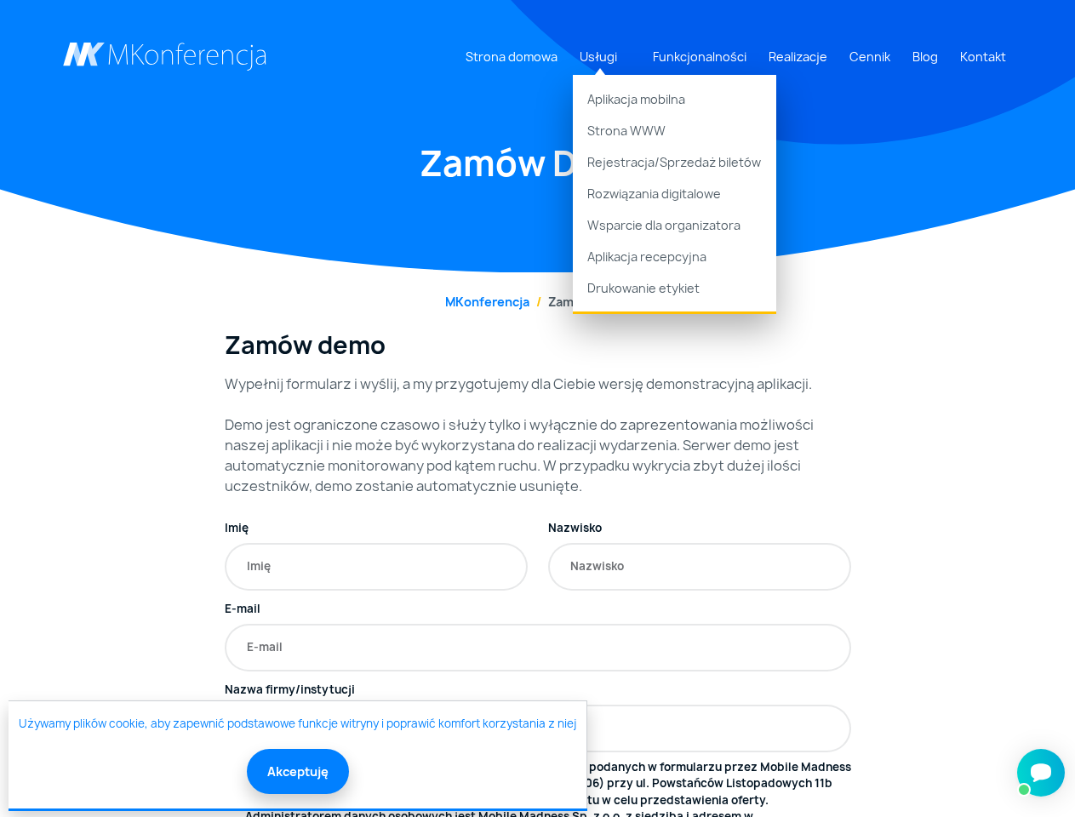 The height and width of the screenshot is (817, 1075). I want to click on label: Imię, so click(237, 529).